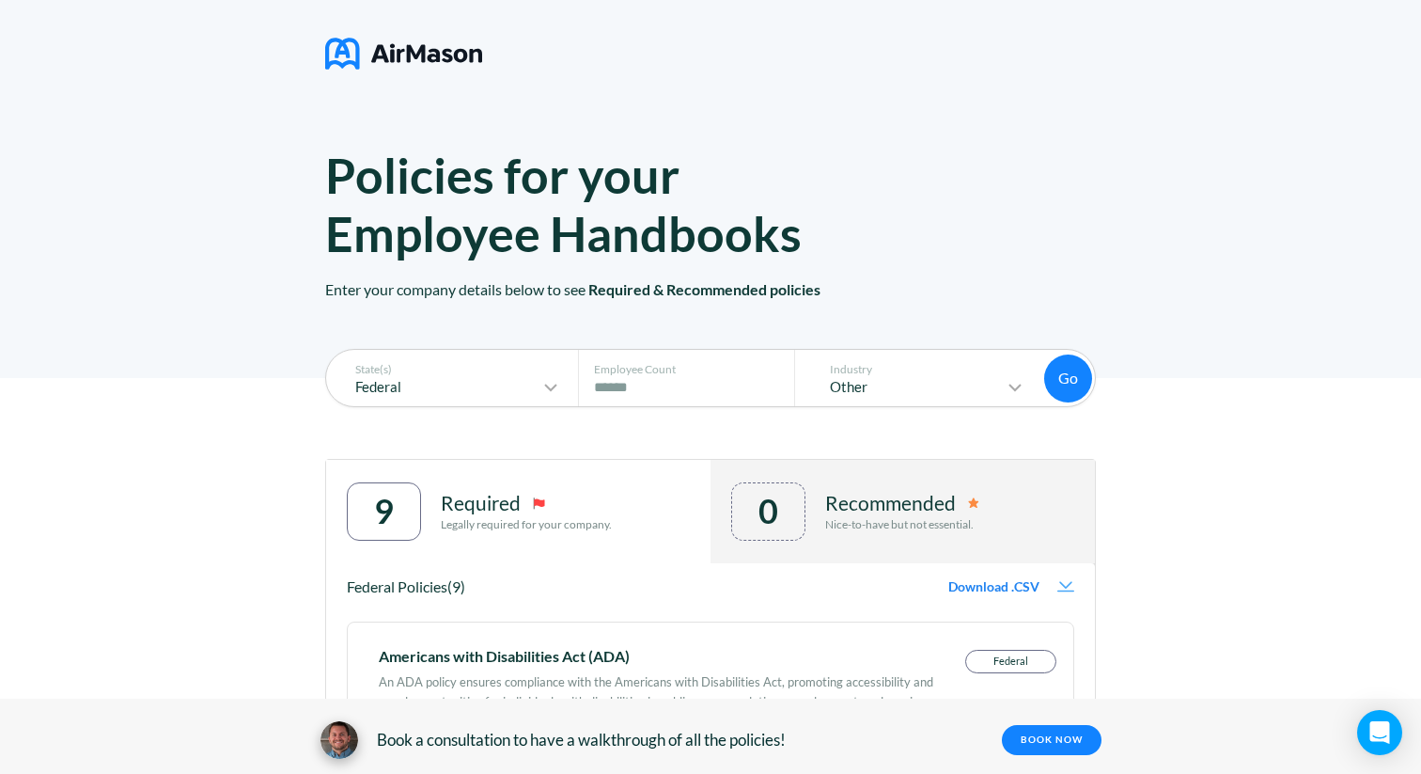  What do you see at coordinates (1068, 378) in the screenshot?
I see `button: Go` at bounding box center [1068, 378].